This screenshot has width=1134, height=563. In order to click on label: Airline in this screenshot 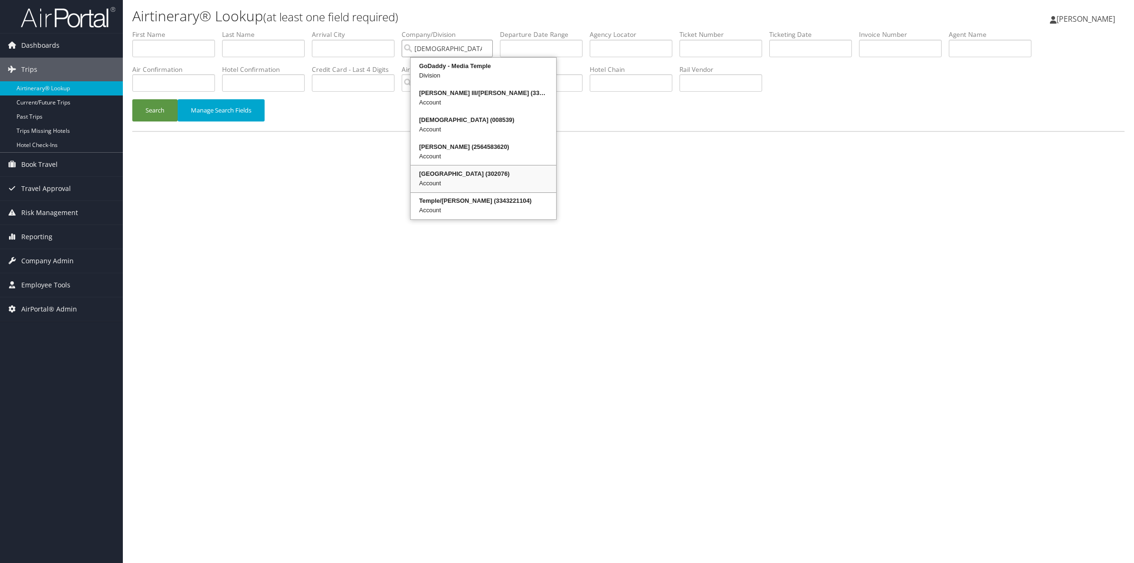, I will do `click(451, 69)`.